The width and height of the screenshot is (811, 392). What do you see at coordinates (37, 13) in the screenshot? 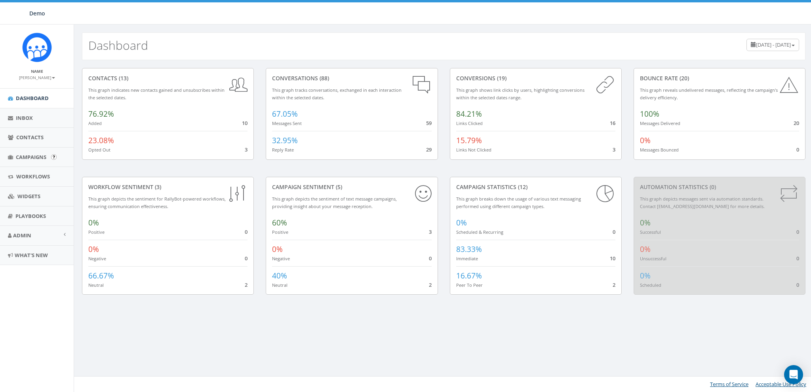
I see `span: Demo` at bounding box center [37, 13].